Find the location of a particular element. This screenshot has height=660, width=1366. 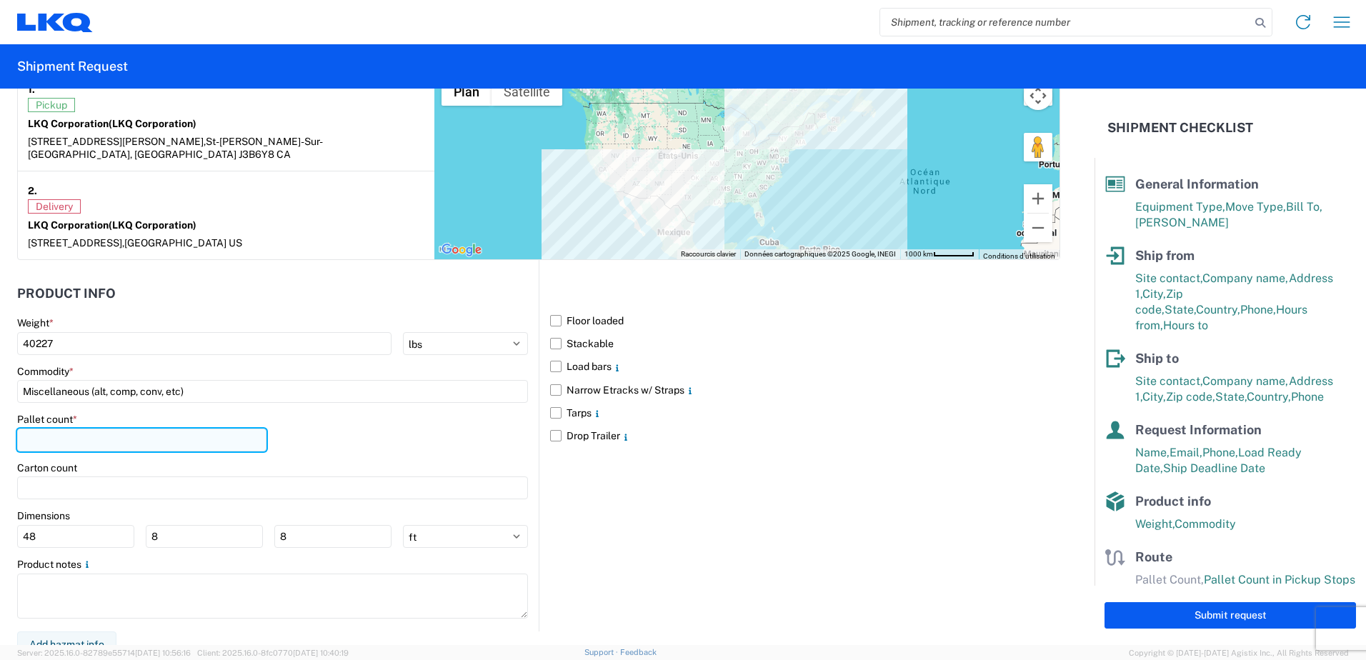

label: Dimensions is located at coordinates (44, 516).